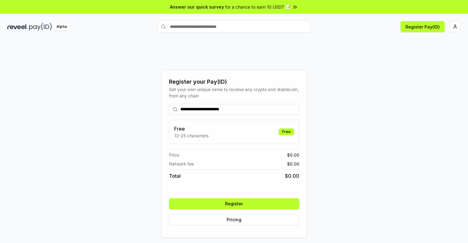 Image resolution: width=468 pixels, height=243 pixels. What do you see at coordinates (181, 164) in the screenshot?
I see `span: Network fee` at bounding box center [181, 164].